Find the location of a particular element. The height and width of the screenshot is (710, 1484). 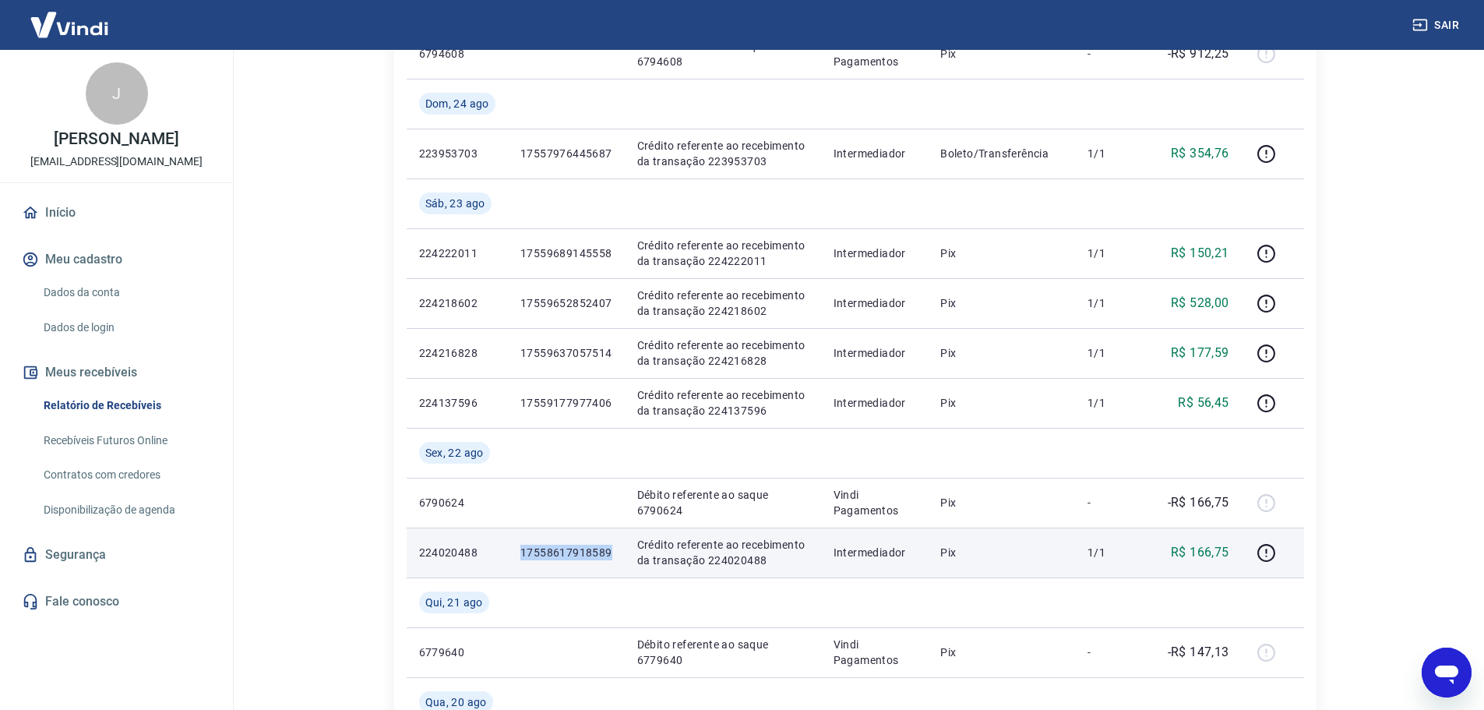

p: -R$ 166,75 is located at coordinates (1198, 502).